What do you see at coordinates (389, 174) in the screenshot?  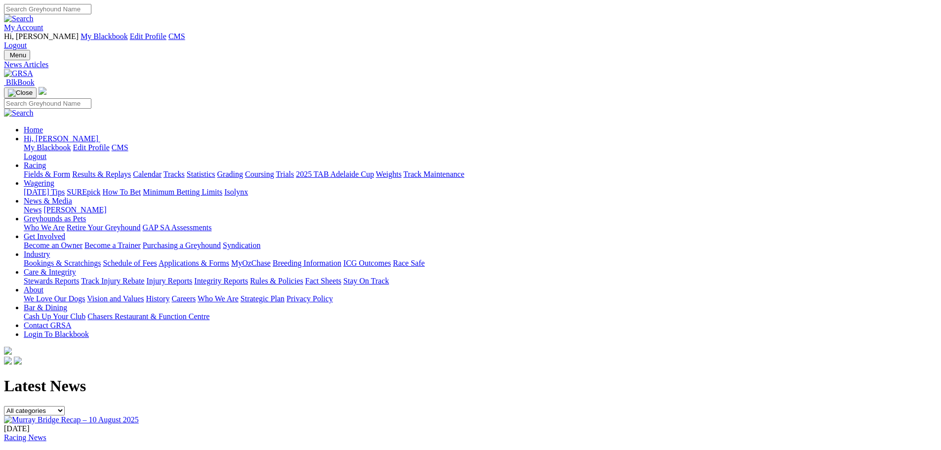 I see `a: Weights` at bounding box center [389, 174].